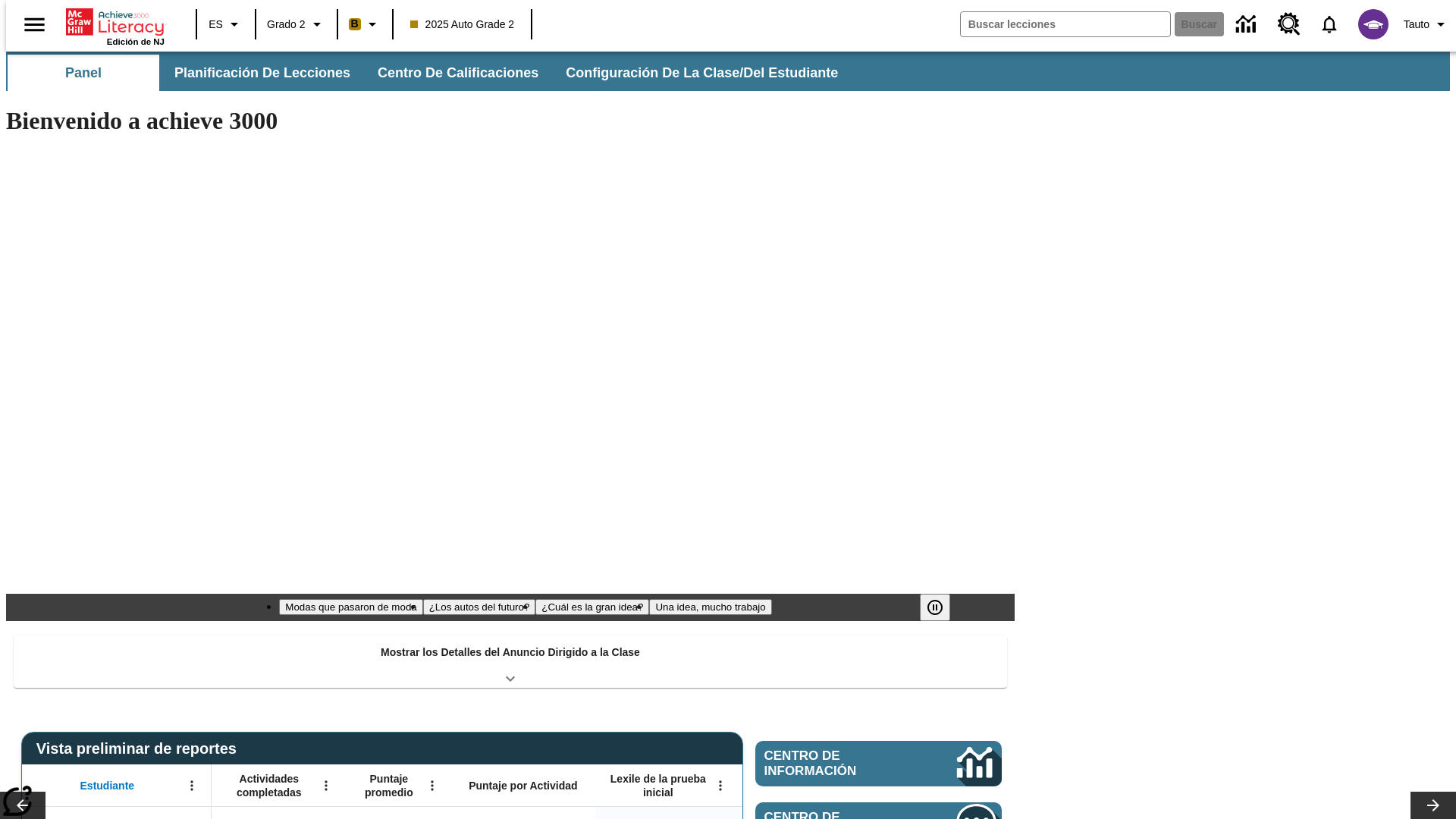 The image size is (1456, 819). What do you see at coordinates (136, 42) in the screenshot?
I see `span: Edición de NJ` at bounding box center [136, 42].